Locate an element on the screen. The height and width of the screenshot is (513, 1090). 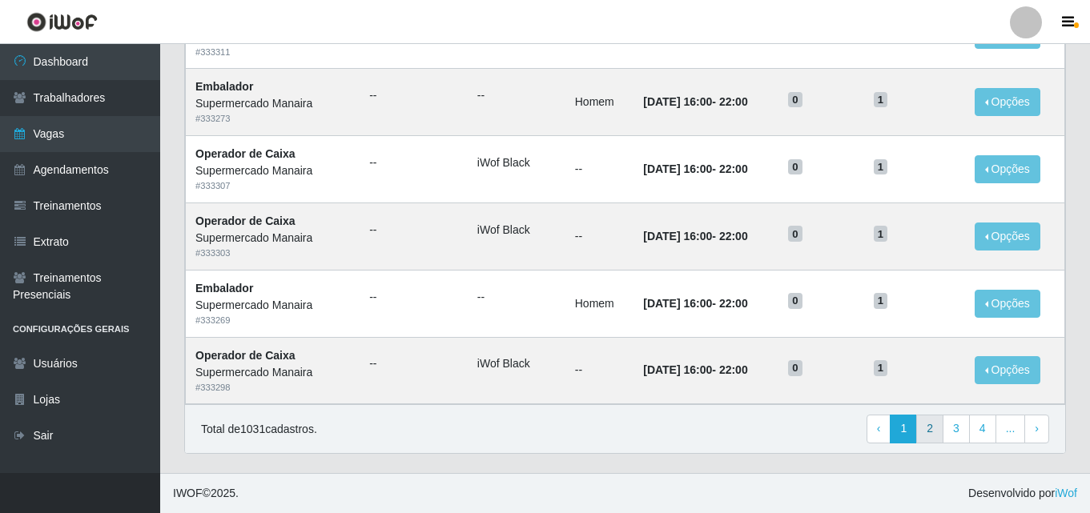
div: # 333311 is located at coordinates (272, 52).